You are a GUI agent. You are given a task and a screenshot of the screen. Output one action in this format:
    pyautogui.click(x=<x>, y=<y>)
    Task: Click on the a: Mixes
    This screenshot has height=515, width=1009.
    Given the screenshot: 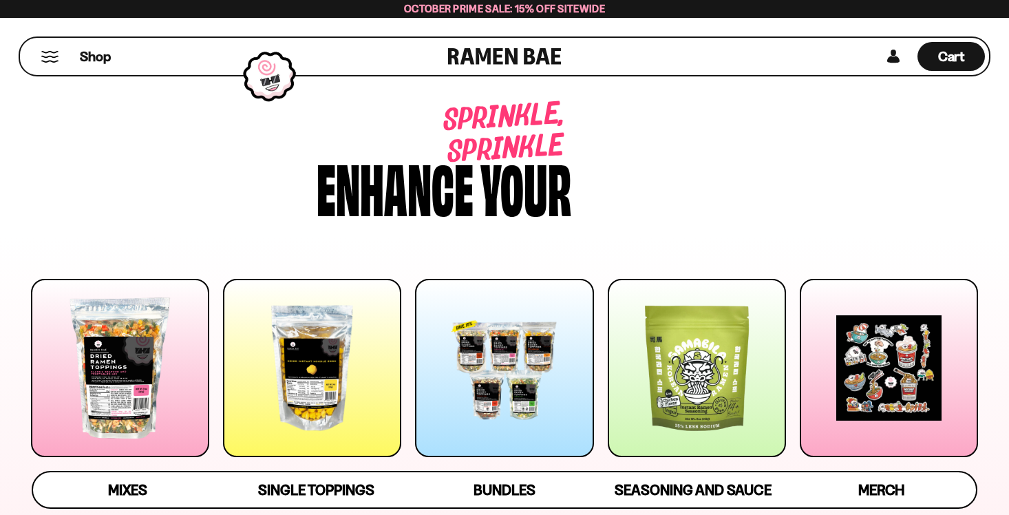 What is the action you would take?
    pyautogui.click(x=127, y=490)
    